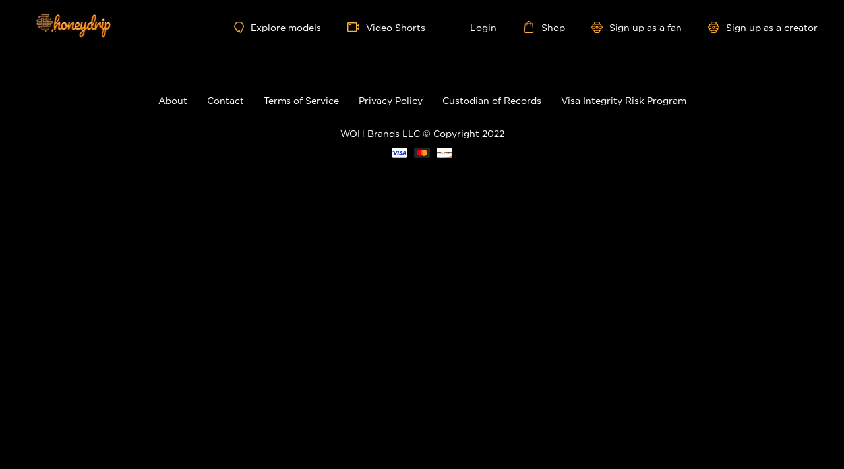 Image resolution: width=844 pixels, height=469 pixels. What do you see at coordinates (624, 100) in the screenshot?
I see `a: Visa Integrity Risk Program` at bounding box center [624, 100].